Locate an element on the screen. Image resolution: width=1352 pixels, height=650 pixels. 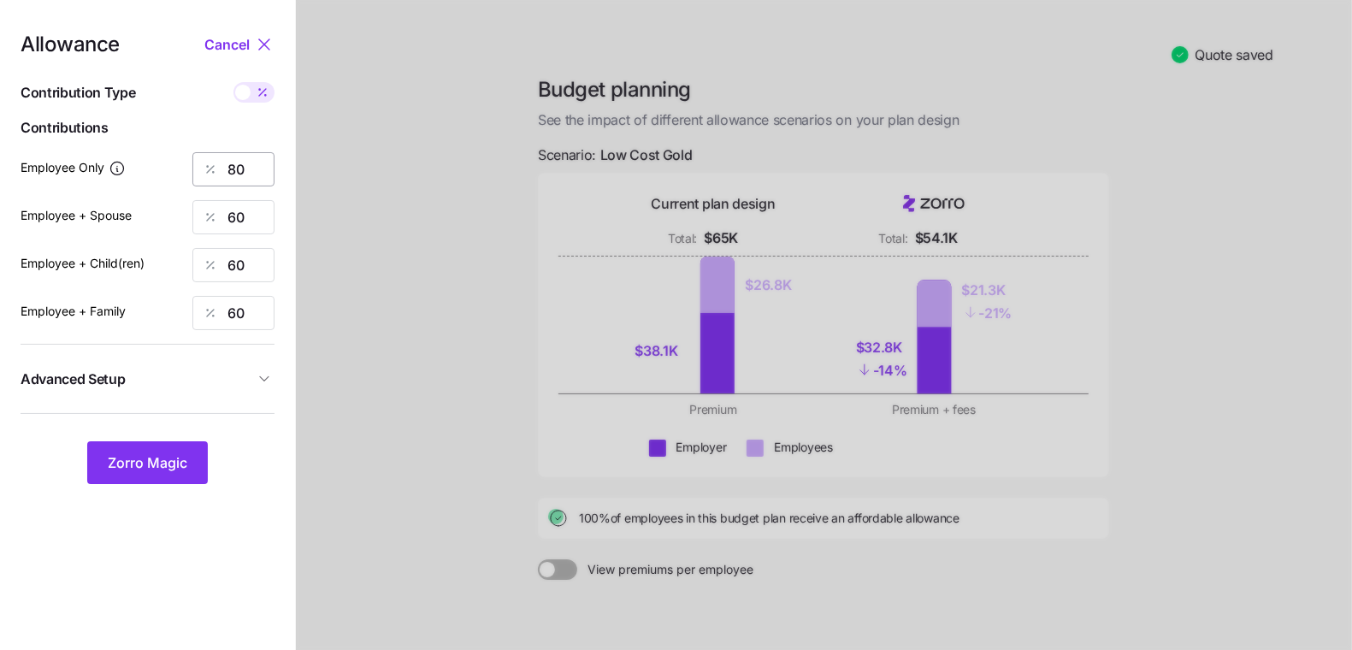
span: Zorro Magic is located at coordinates (147, 463).